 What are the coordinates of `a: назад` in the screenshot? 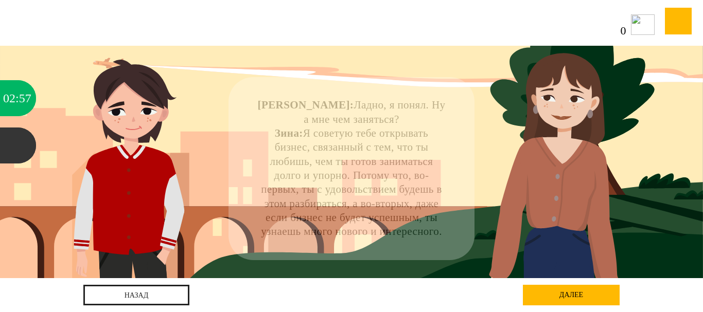 It's located at (136, 295).